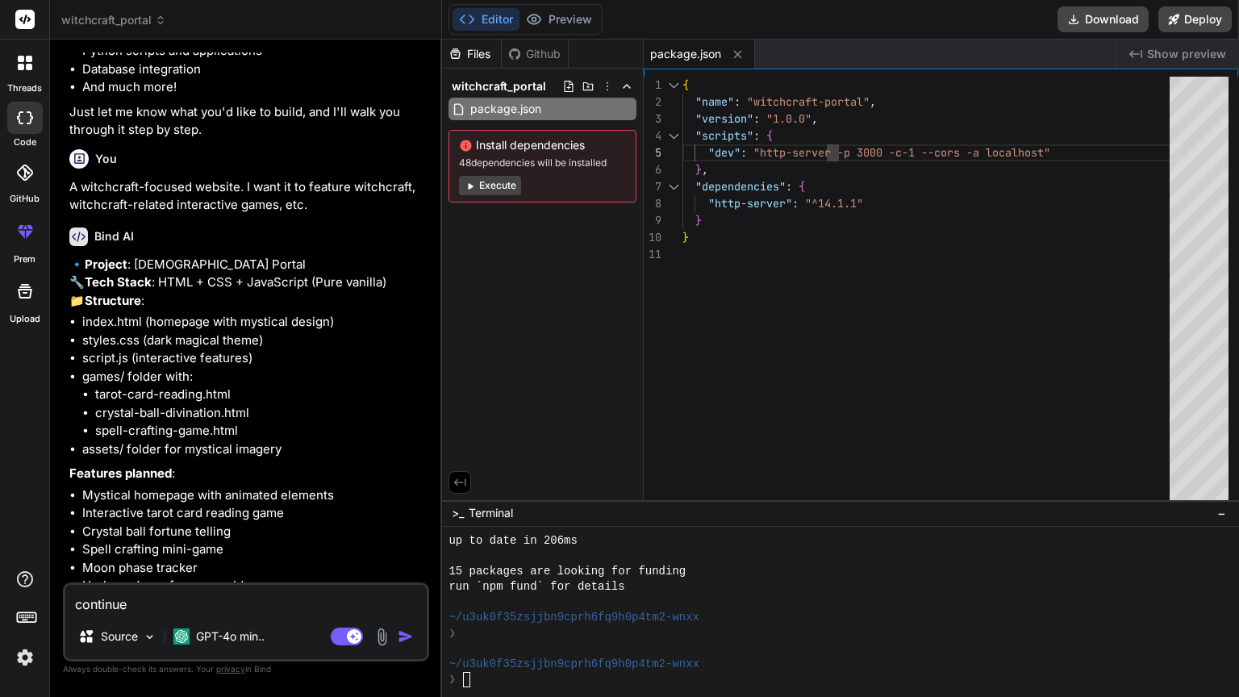  Describe the element at coordinates (902, 152) in the screenshot. I see `span: "http-server -p 3000 -c-1 --cors -a localhost"` at that location.